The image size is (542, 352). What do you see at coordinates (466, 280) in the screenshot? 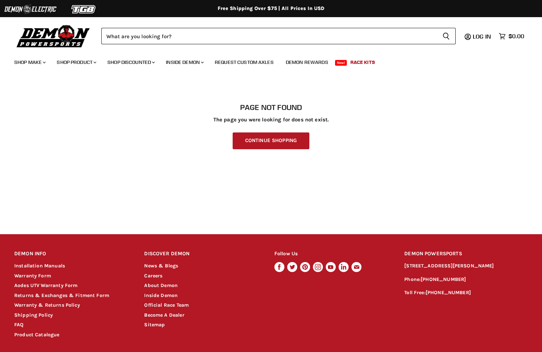
I see `p: Phone:` at bounding box center [466, 280].